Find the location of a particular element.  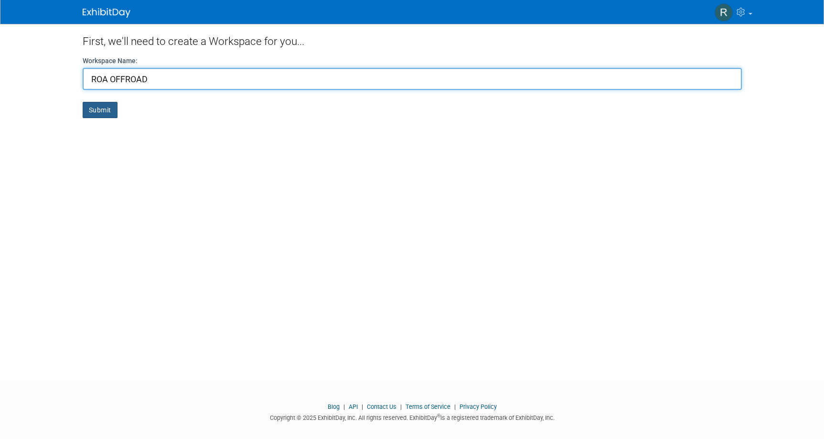

a: Contact Us is located at coordinates (382, 406).